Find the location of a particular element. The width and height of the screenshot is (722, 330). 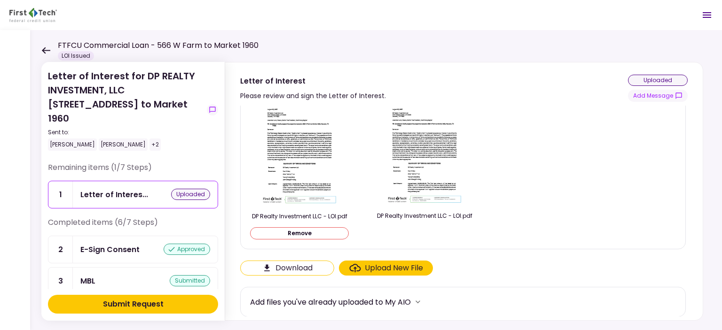

button: more is located at coordinates (418, 302).